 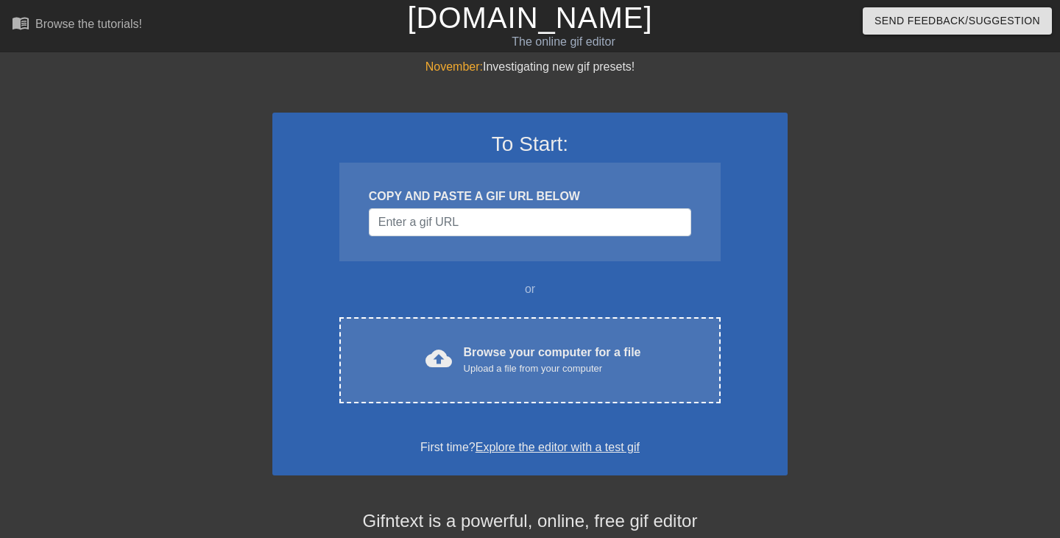 I want to click on span: menu_book, so click(x=21, y=23).